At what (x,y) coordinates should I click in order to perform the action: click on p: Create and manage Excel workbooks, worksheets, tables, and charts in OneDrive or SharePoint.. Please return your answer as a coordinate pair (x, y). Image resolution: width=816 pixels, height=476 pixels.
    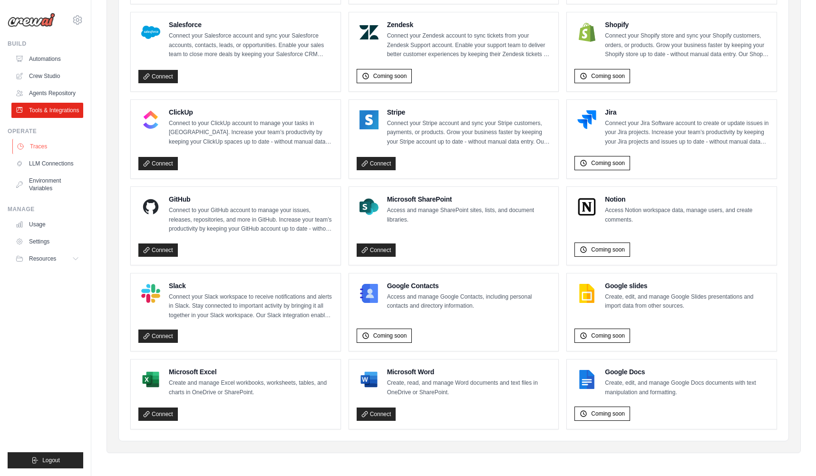
    Looking at the image, I should click on (251, 388).